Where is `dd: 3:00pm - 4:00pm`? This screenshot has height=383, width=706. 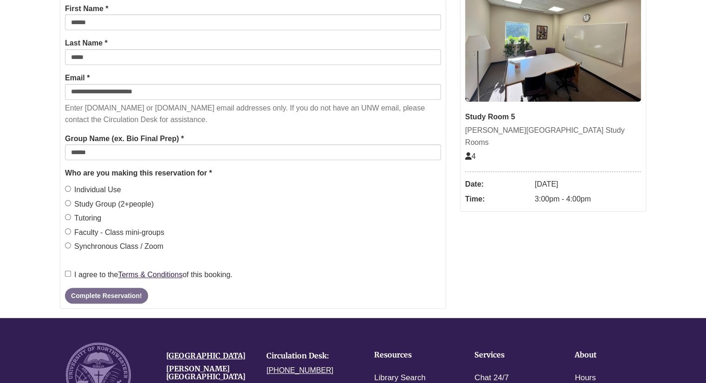
dd: 3:00pm - 4:00pm is located at coordinates (588, 199).